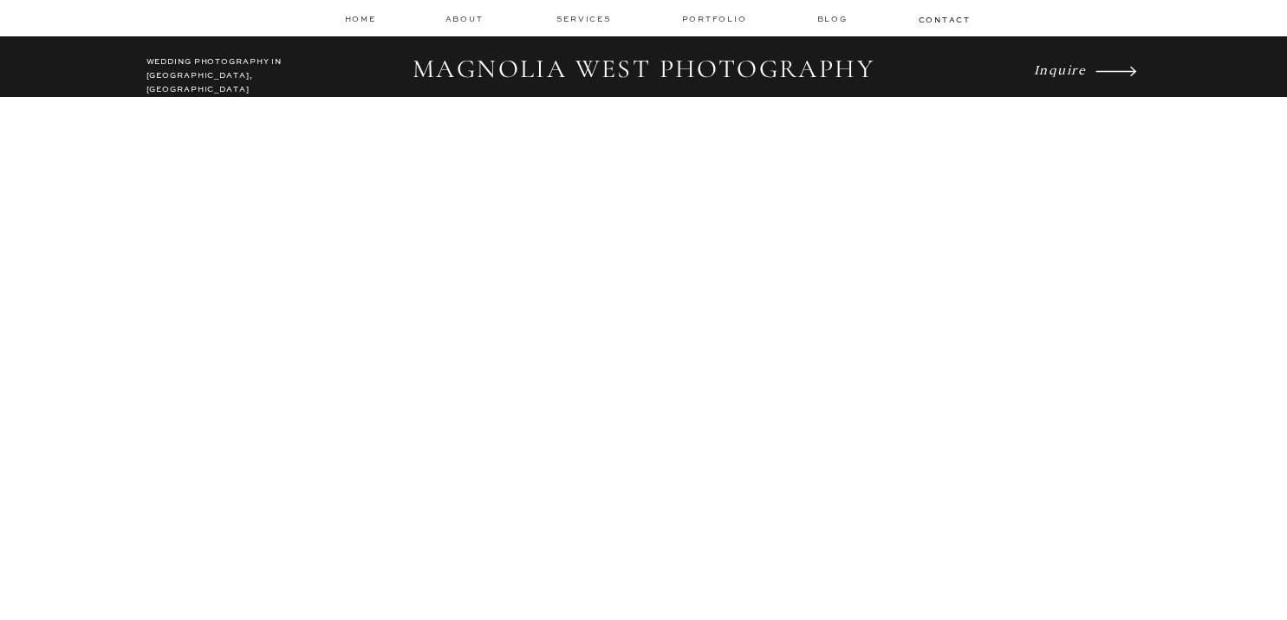 The width and height of the screenshot is (1287, 620). I want to click on a: Portfolio, so click(716, 19).